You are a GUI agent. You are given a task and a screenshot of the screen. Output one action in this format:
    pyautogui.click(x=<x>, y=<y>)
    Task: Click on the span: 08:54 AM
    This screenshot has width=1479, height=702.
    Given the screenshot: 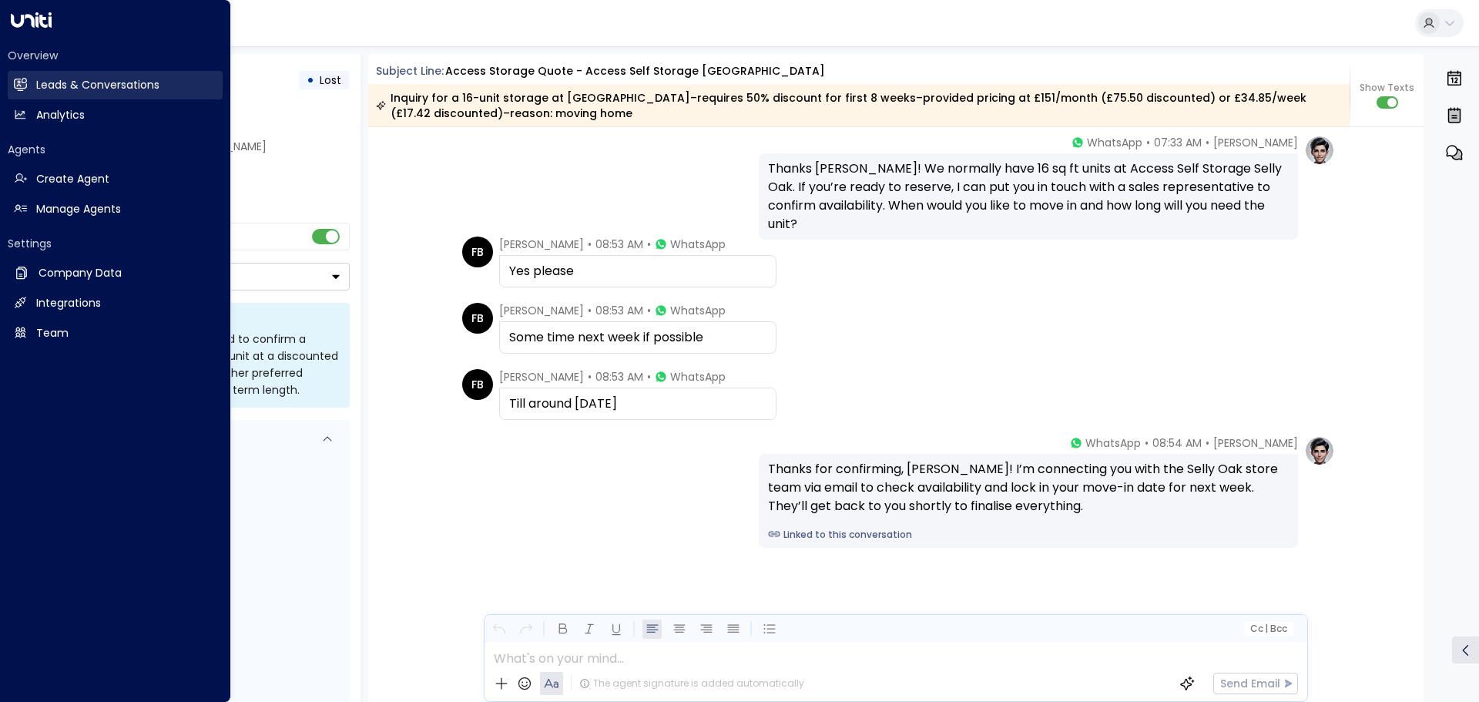 What is the action you would take?
    pyautogui.click(x=1177, y=443)
    